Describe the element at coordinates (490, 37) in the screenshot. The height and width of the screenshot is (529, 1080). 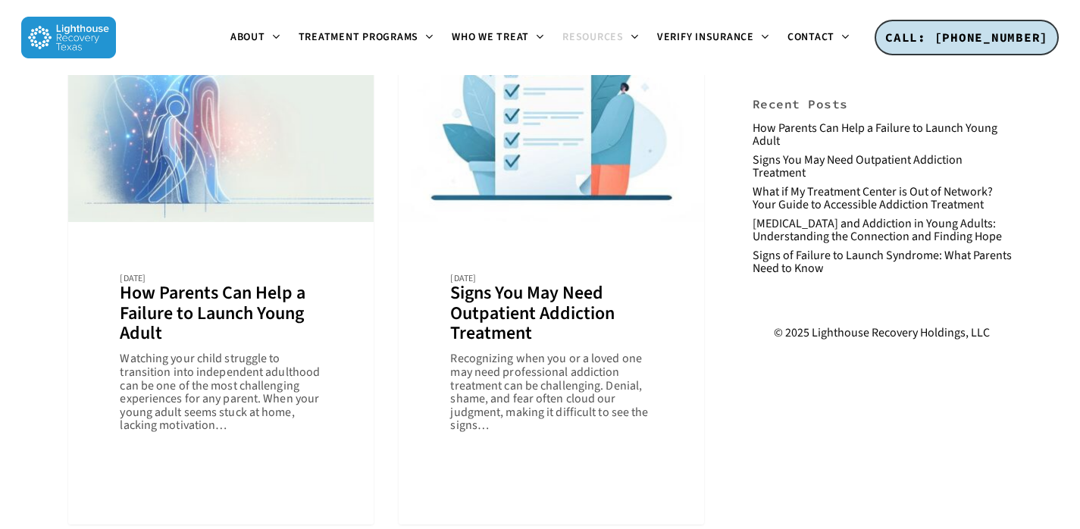
I see `span: Who We Treat` at that location.